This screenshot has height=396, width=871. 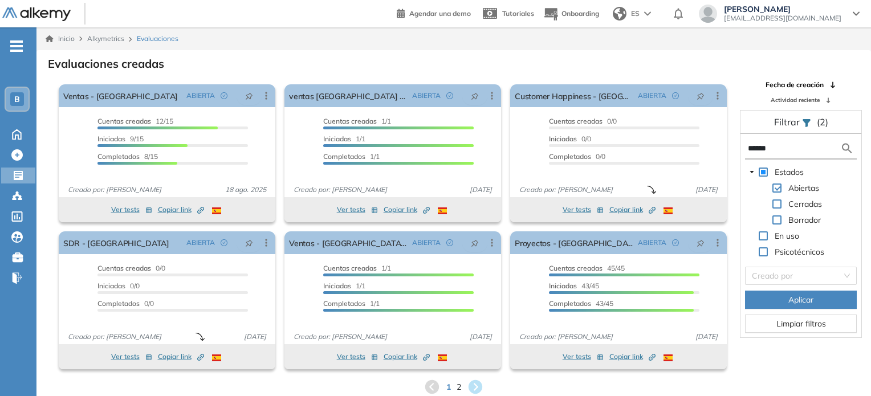 I want to click on button: Onboarding, so click(x=571, y=14).